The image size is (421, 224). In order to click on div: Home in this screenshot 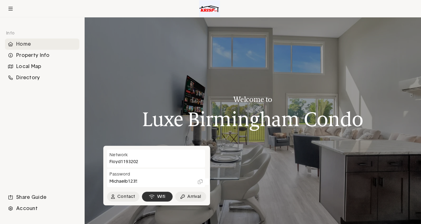, I will do `click(42, 44)`.